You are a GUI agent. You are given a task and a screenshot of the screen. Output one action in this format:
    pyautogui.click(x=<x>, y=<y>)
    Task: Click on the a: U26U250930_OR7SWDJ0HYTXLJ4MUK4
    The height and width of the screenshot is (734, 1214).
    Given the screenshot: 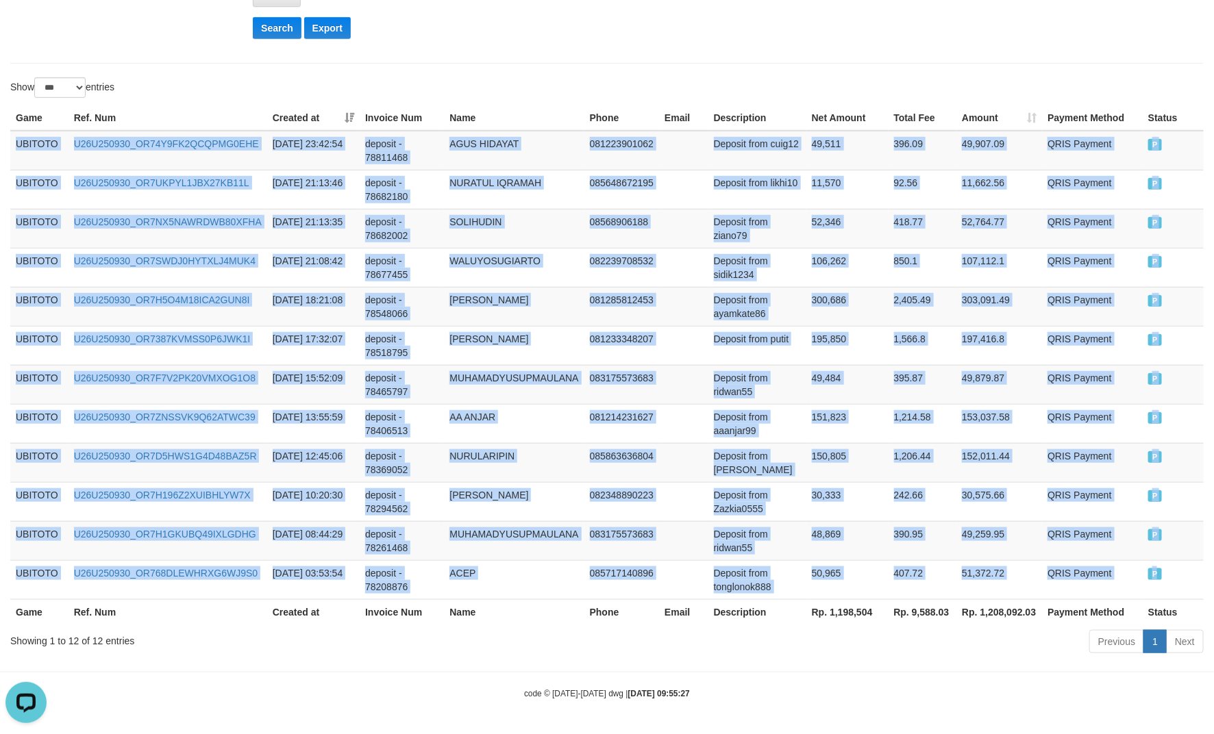 What is the action you would take?
    pyautogui.click(x=164, y=261)
    